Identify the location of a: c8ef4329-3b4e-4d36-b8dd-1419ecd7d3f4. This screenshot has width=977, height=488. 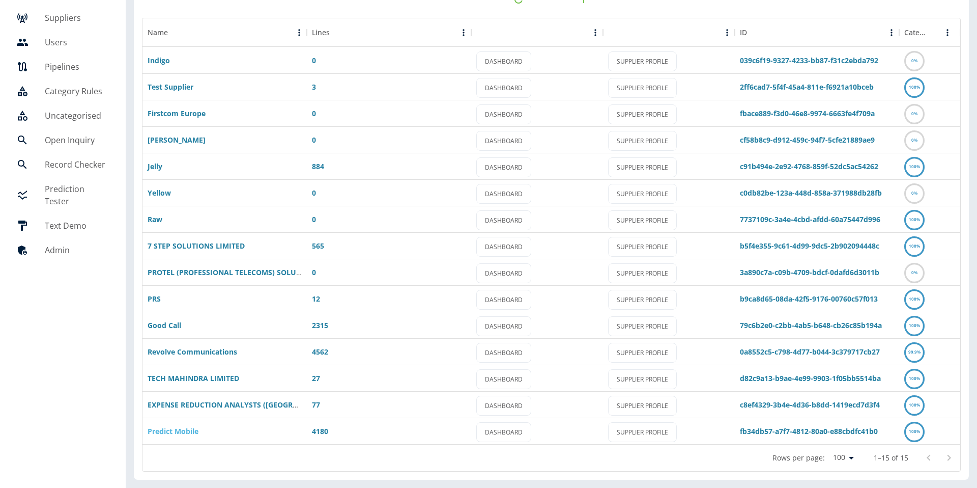
(810, 404).